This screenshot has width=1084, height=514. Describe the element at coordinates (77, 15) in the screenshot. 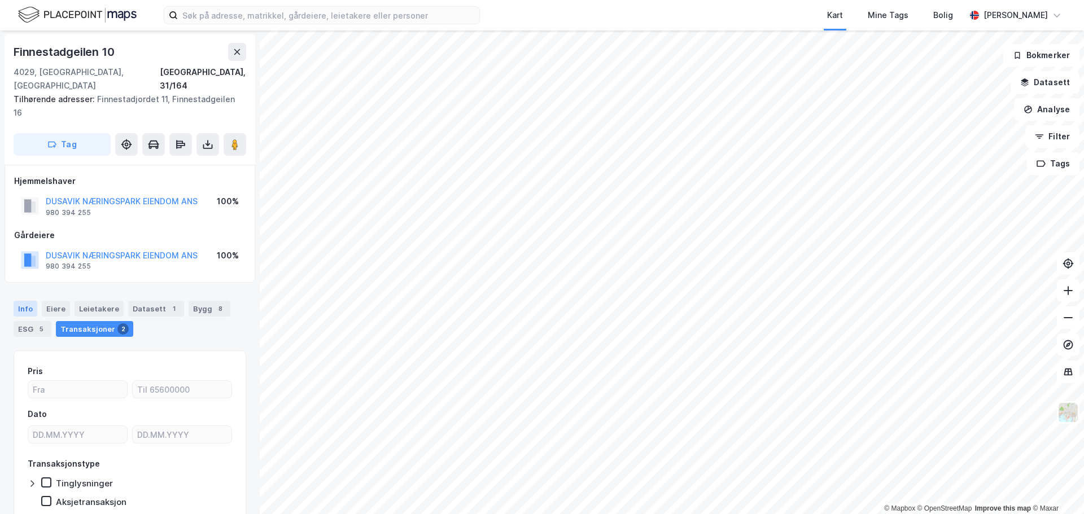

I see `img: logo.f888ab2527a4732fd821a326f86c7f29.svg` at that location.